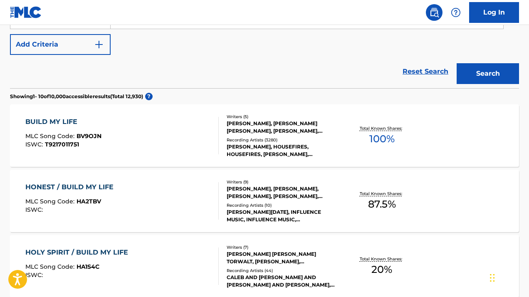 The width and height of the screenshot is (529, 297). Describe the element at coordinates (435, 12) in the screenshot. I see `img: search` at that location.